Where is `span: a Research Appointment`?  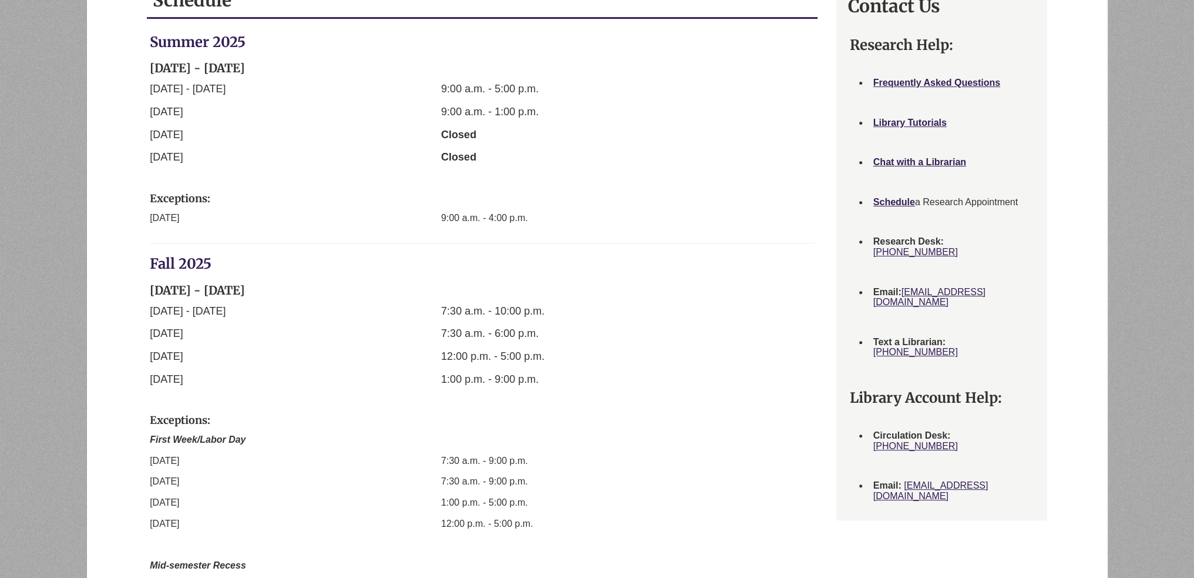 span: a Research Appointment is located at coordinates (946, 202).